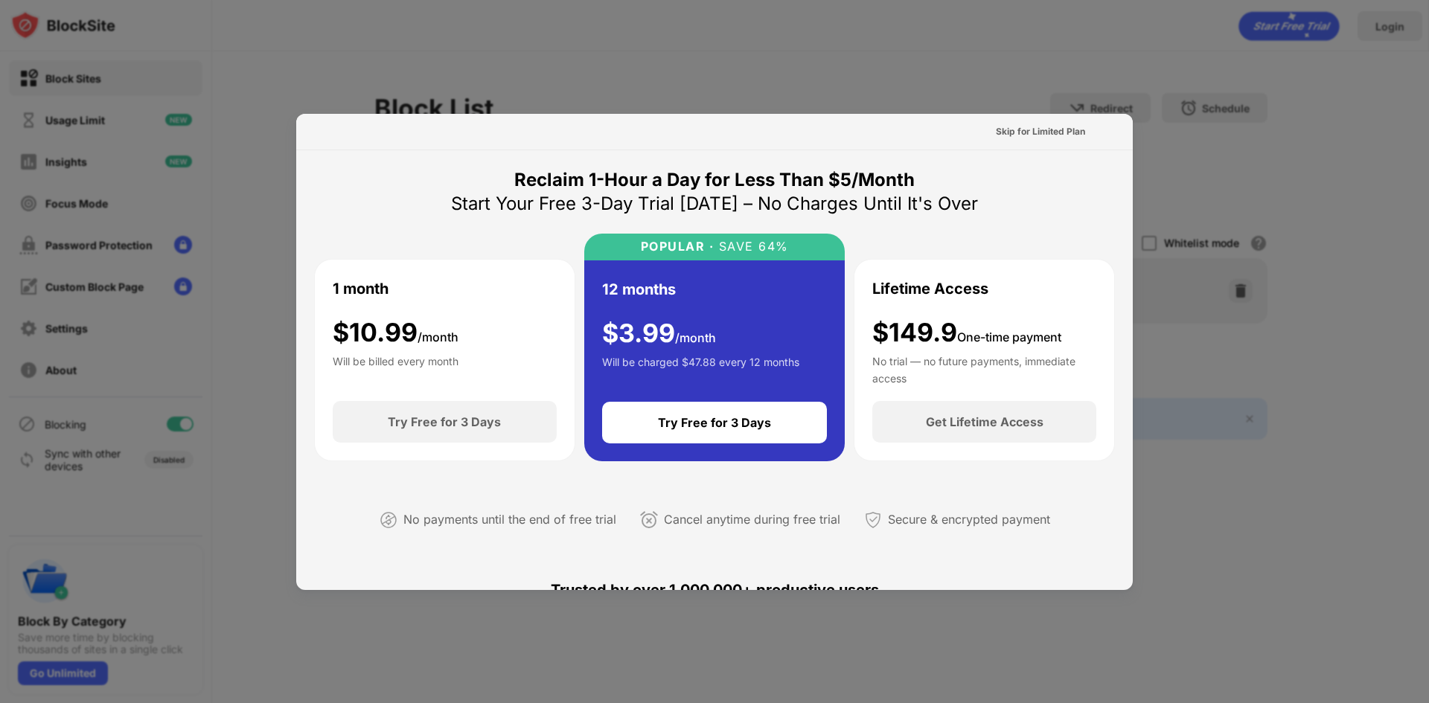 The image size is (1429, 703). What do you see at coordinates (715, 590) in the screenshot?
I see `div: Trusted by over 1,000,000+ productive users` at bounding box center [715, 590].